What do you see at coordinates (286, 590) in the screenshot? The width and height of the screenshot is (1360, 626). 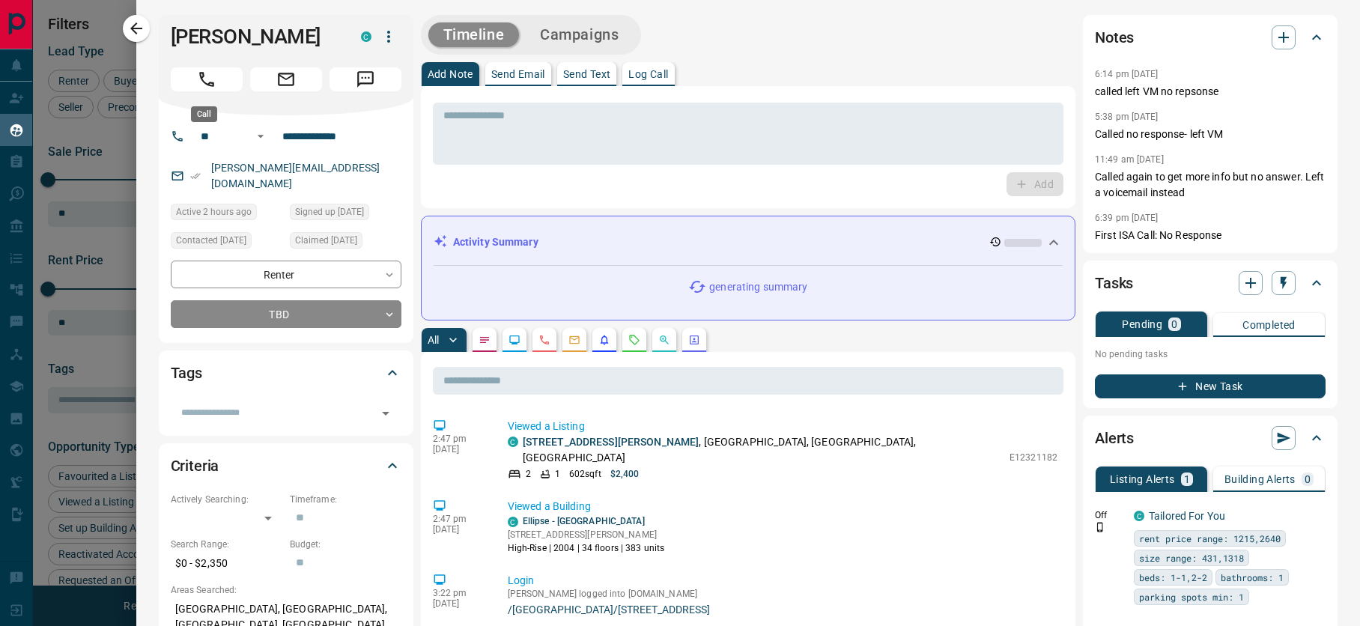 I see `p: Areas Searched:` at bounding box center [286, 590].